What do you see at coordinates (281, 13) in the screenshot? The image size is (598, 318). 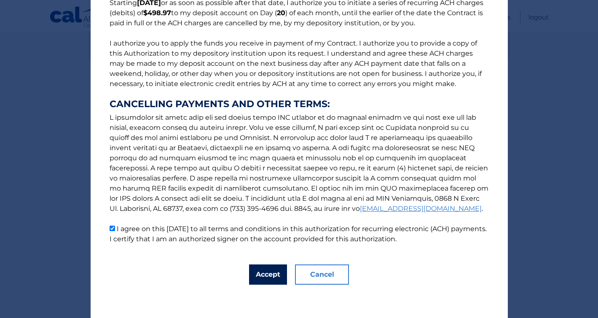 I see `b: 20` at bounding box center [281, 13].